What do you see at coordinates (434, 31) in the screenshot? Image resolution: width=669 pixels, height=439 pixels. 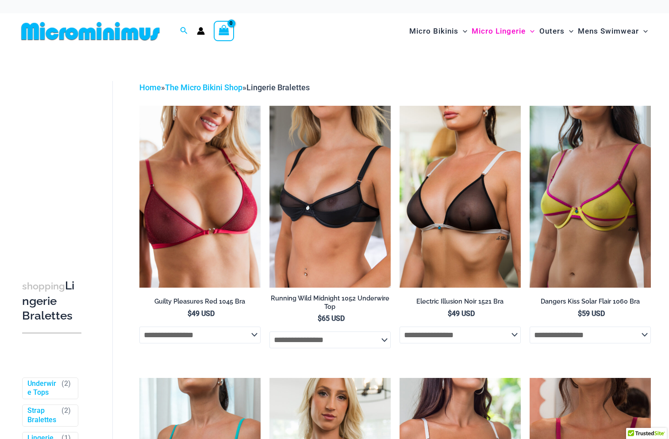 I see `span: Micro Bikinis` at bounding box center [434, 31].